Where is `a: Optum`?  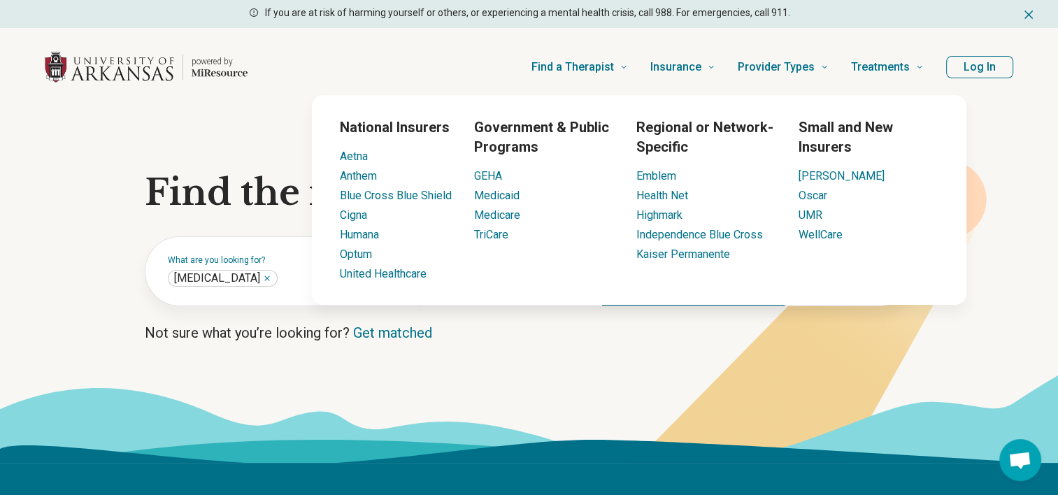 a: Optum is located at coordinates (356, 254).